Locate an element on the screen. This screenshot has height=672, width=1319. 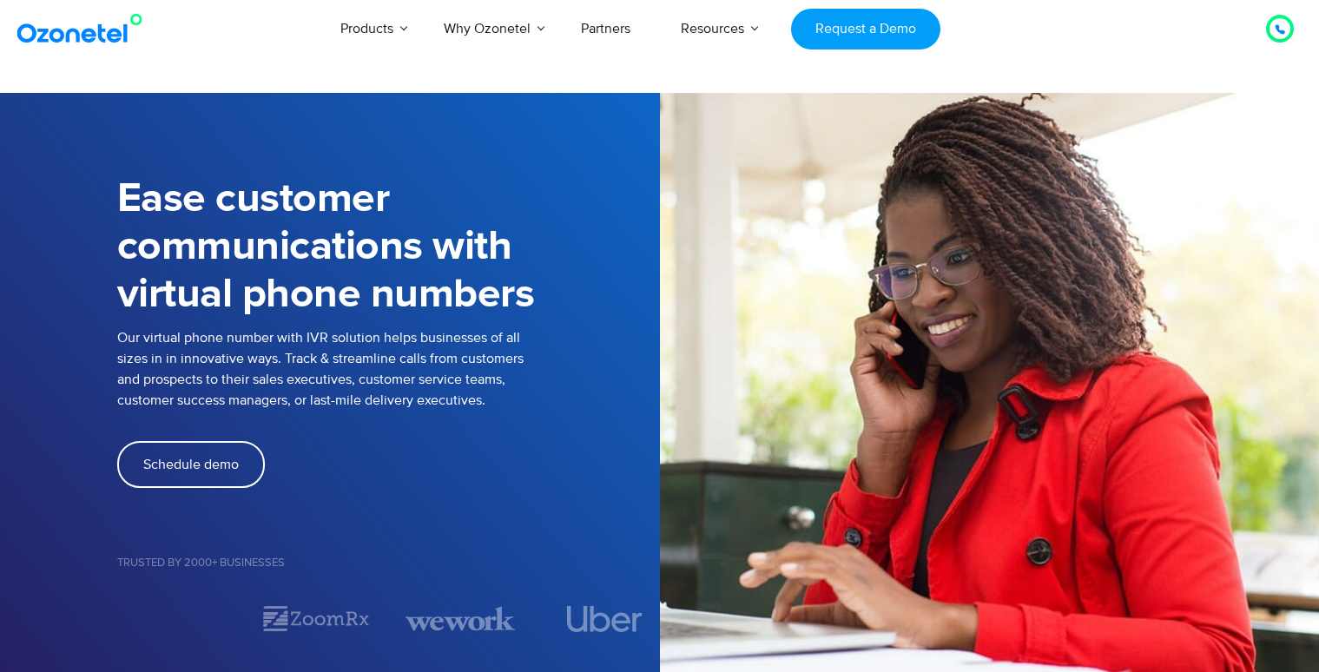
div: 1 / 7 is located at coordinates (172, 619).